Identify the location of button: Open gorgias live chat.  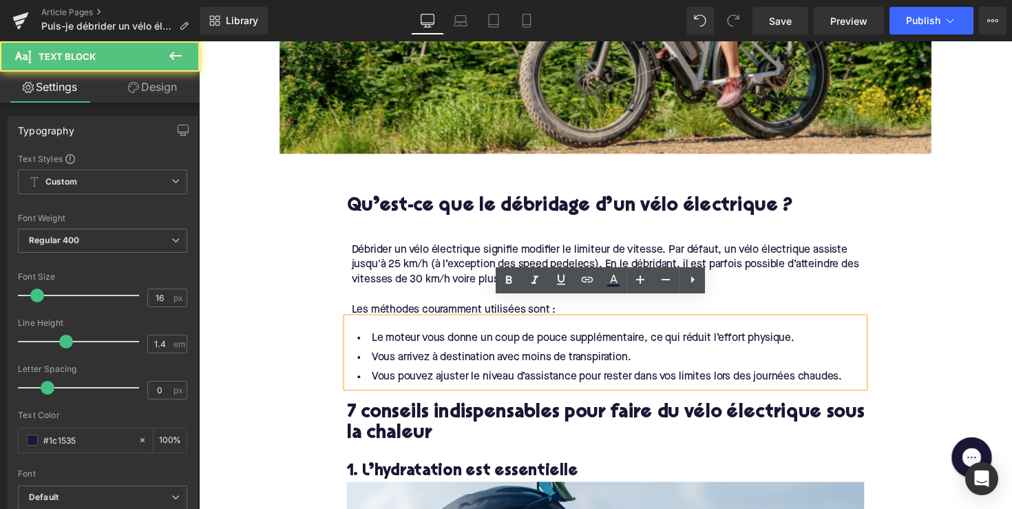
(28, 25).